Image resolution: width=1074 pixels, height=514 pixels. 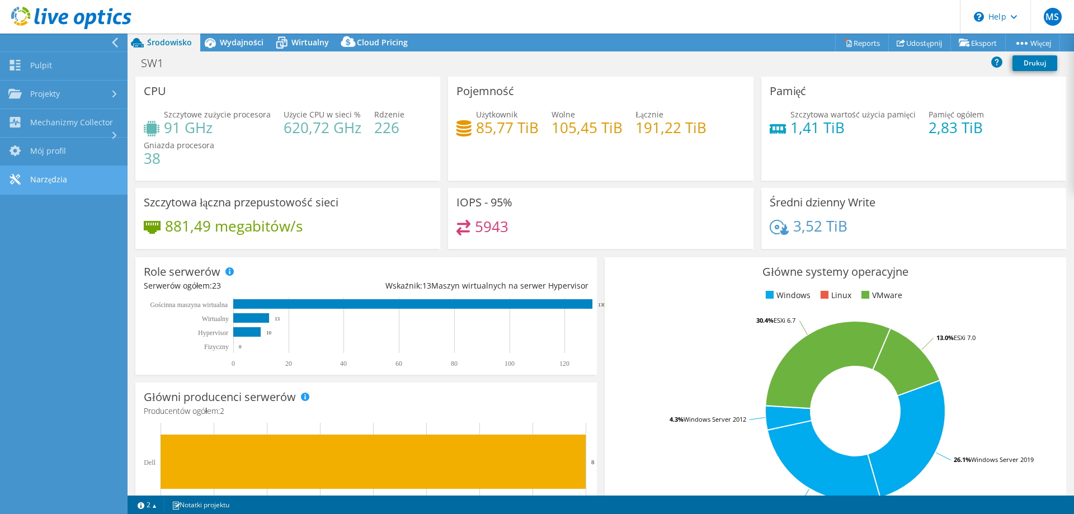 I want to click on text: 60, so click(x=399, y=364).